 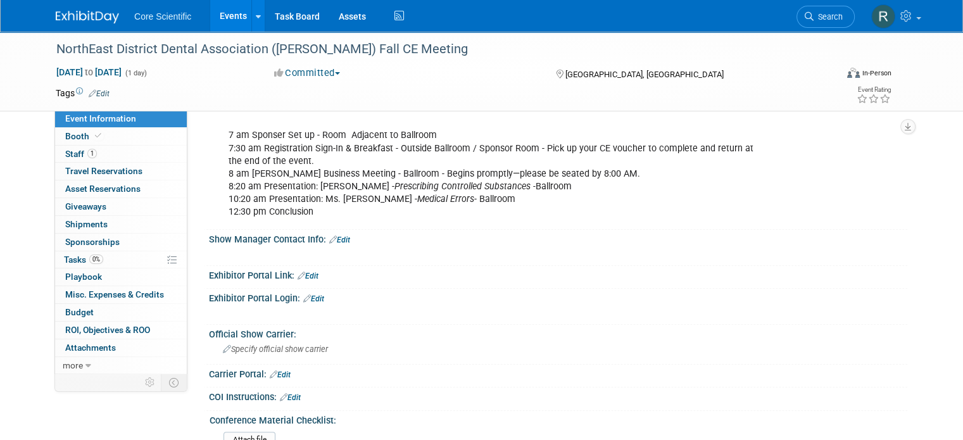 What do you see at coordinates (121, 207) in the screenshot?
I see `a: Giveaways` at bounding box center [121, 207].